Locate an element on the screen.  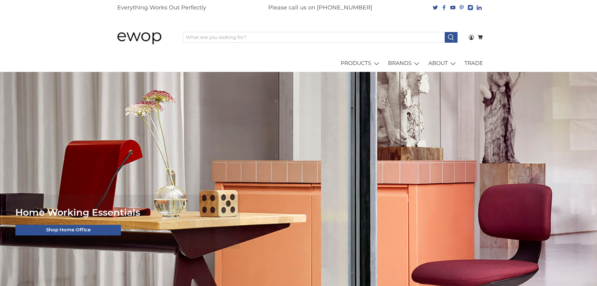
span: Home Working Essentials is located at coordinates (78, 212).